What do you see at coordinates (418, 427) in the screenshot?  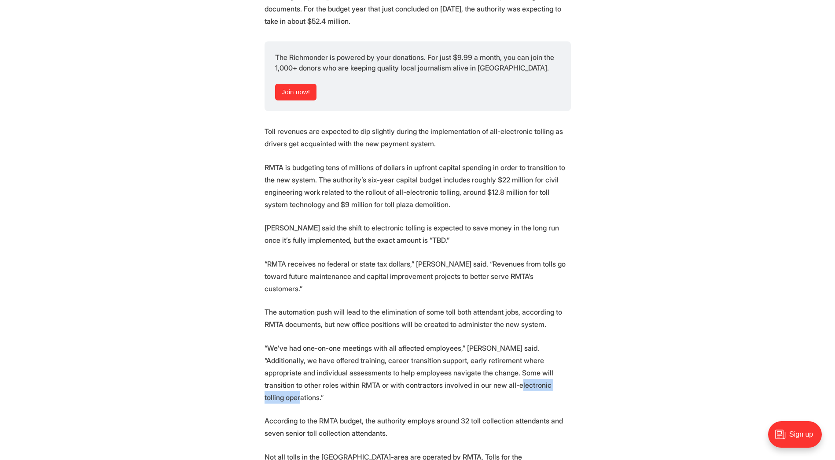 I see `p: According to the RMTA budget, the authority employs around 32 toll collection attendants and seve...` at bounding box center [418, 427].